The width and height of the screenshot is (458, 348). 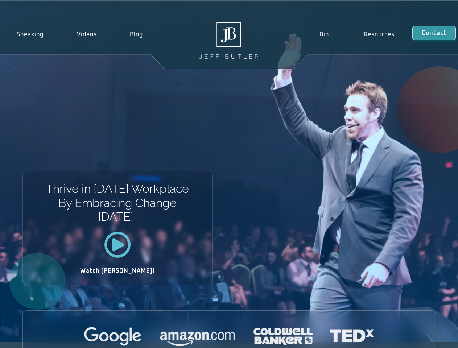 What do you see at coordinates (434, 33) in the screenshot?
I see `a: Contact` at bounding box center [434, 33].